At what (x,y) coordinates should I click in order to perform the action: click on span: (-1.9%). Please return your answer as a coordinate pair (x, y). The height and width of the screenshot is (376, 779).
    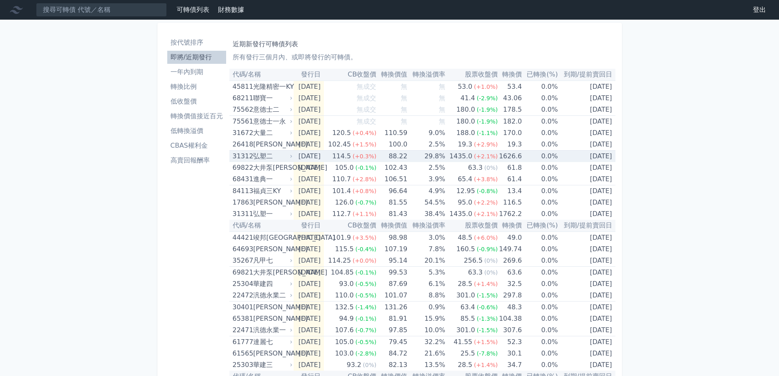
    Looking at the image, I should click on (487, 110).